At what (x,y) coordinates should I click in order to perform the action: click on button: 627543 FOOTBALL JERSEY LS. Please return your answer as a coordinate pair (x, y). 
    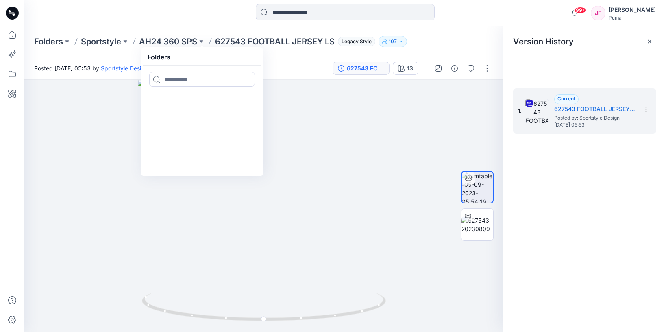
    Looking at the image, I should click on (361, 68).